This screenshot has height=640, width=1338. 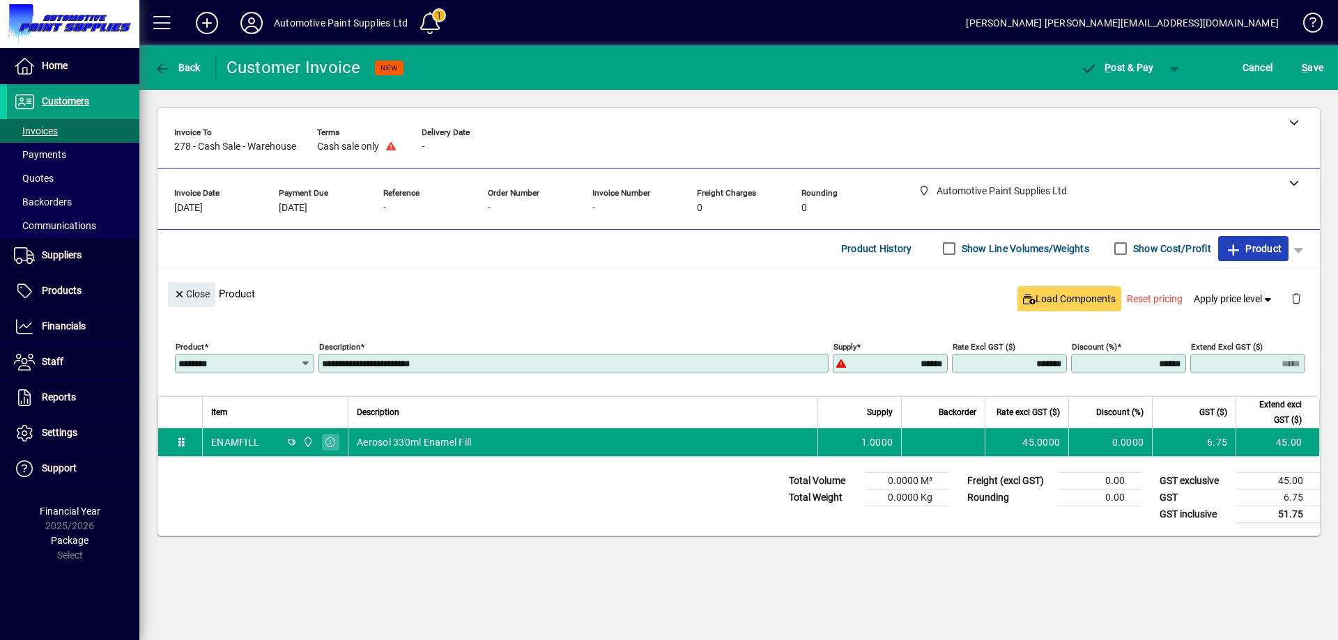 What do you see at coordinates (73, 433) in the screenshot?
I see `a: Settings` at bounding box center [73, 433].